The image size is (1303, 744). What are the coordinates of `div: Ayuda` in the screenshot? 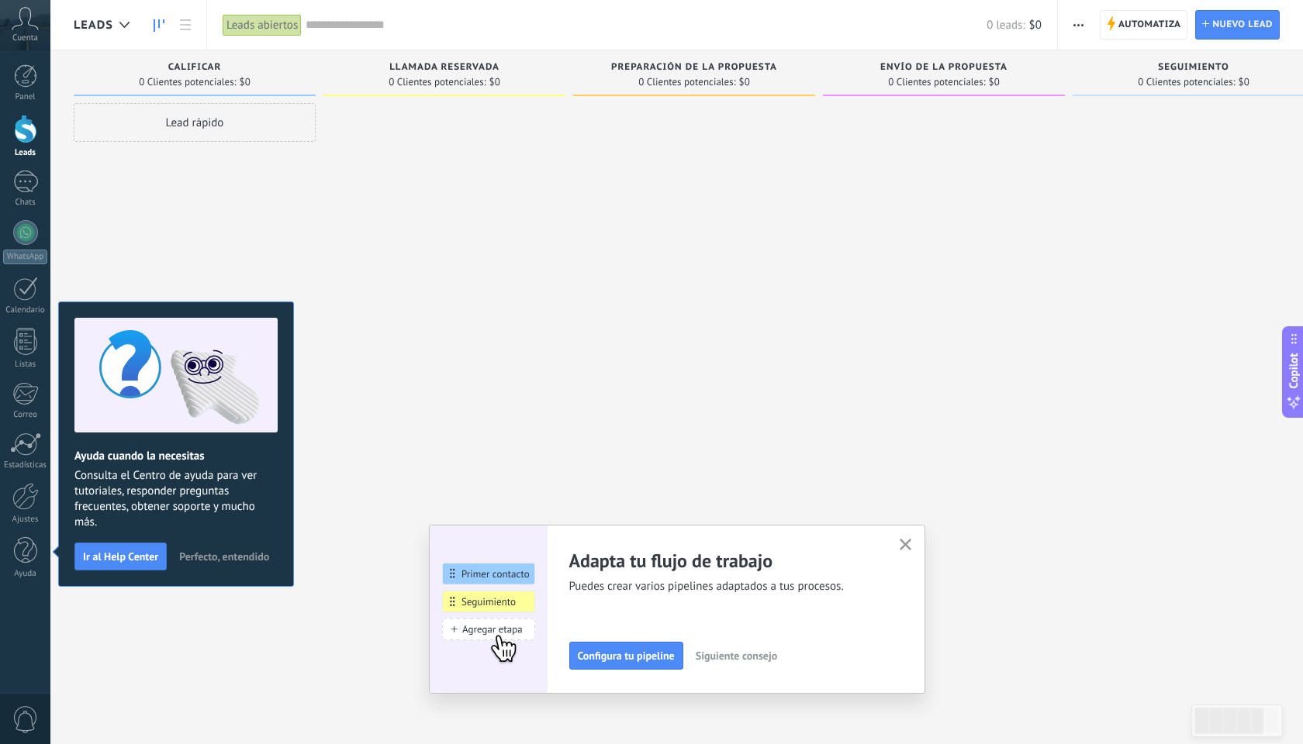 It's located at (26, 574).